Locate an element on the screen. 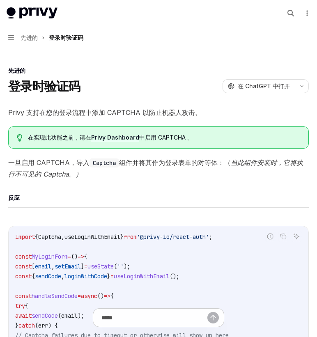 This screenshot has width=317, height=337. a: Privy Dashboard is located at coordinates (115, 137).